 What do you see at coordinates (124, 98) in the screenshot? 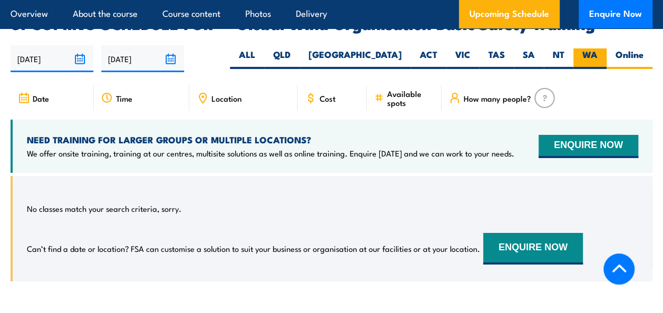
I see `span: Time` at bounding box center [124, 98].